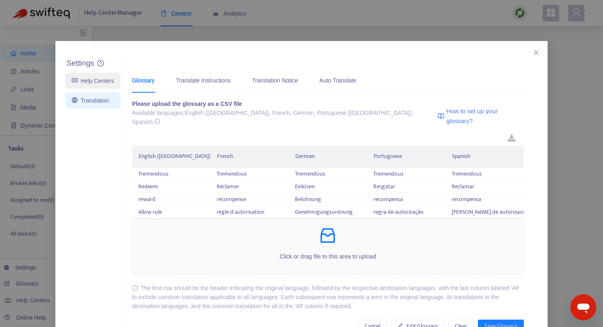 The width and height of the screenshot is (603, 327). I want to click on span: info-circle, so click(135, 288).